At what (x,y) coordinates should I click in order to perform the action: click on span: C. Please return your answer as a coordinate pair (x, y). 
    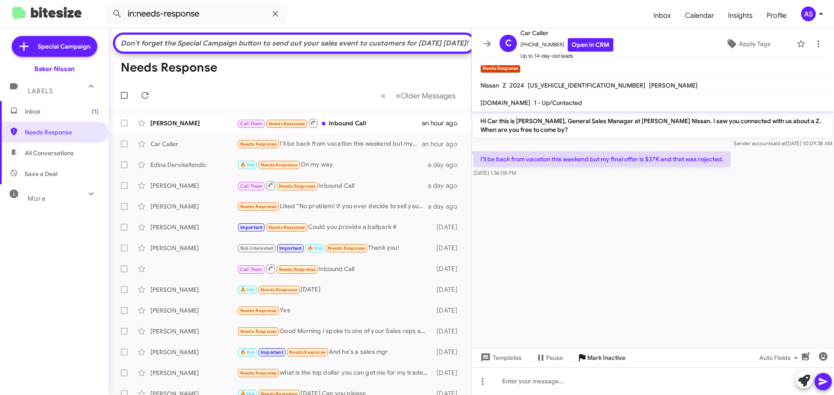
    Looking at the image, I should click on (508, 43).